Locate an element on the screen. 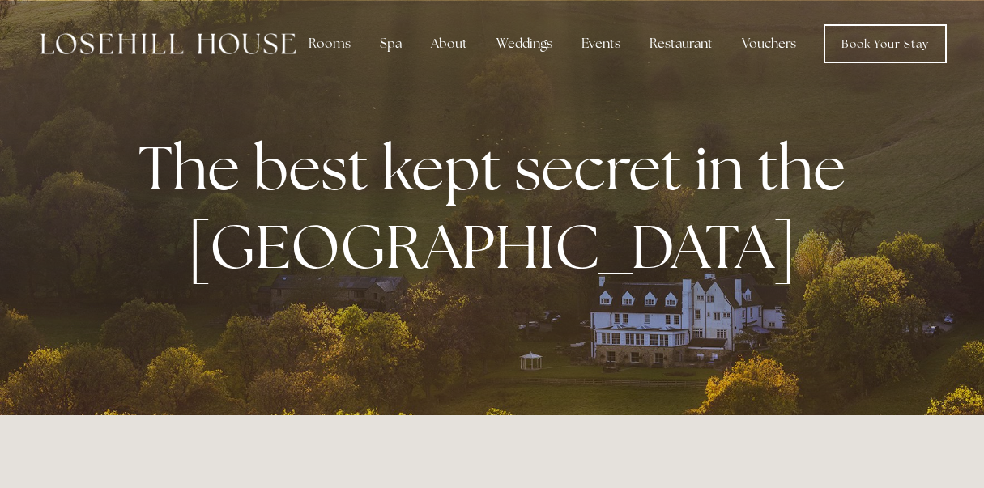  a: Book Your Stay is located at coordinates (885, 44).